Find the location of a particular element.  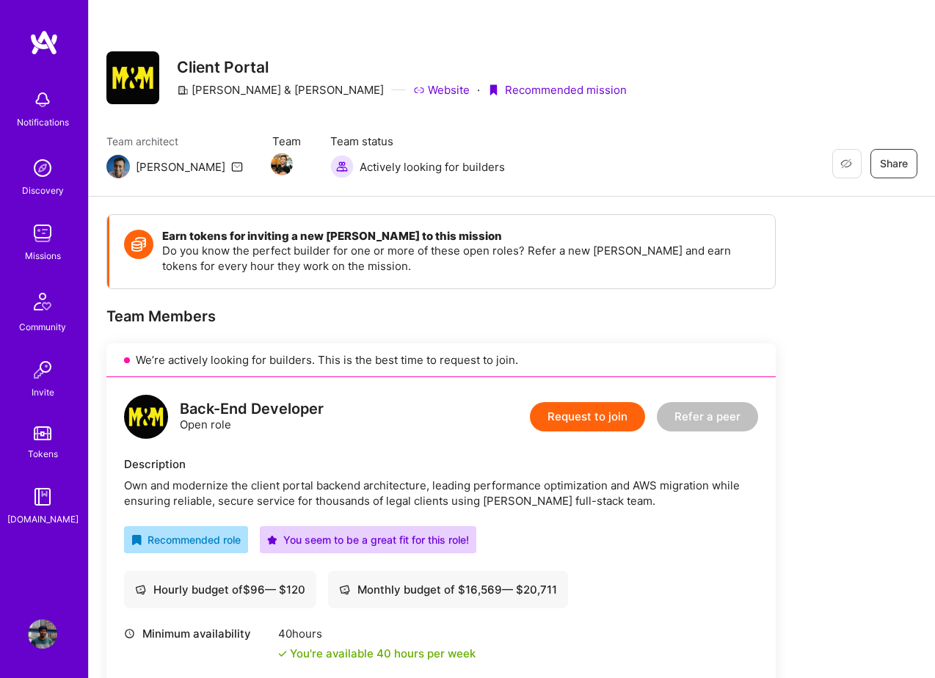

img: Actively looking for builders is located at coordinates (342, 167).